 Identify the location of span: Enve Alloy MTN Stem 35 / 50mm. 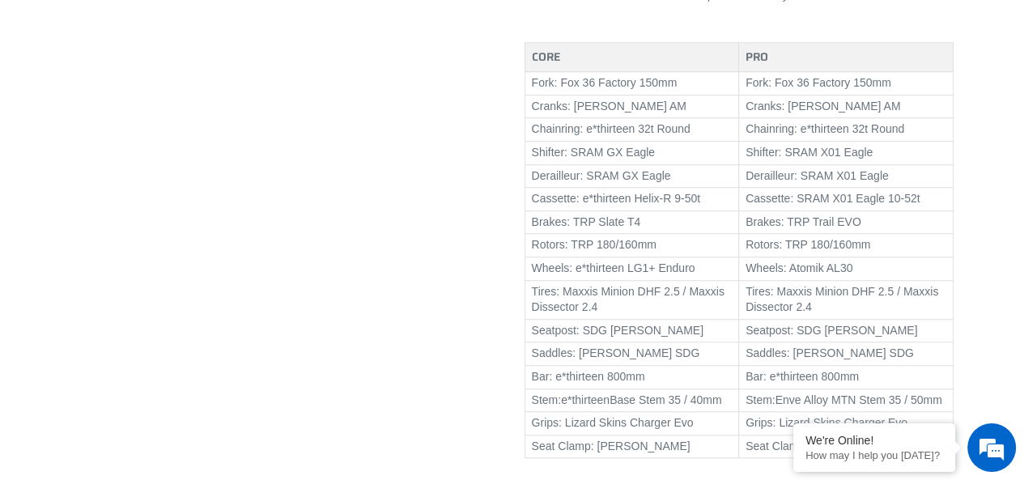
(859, 400).